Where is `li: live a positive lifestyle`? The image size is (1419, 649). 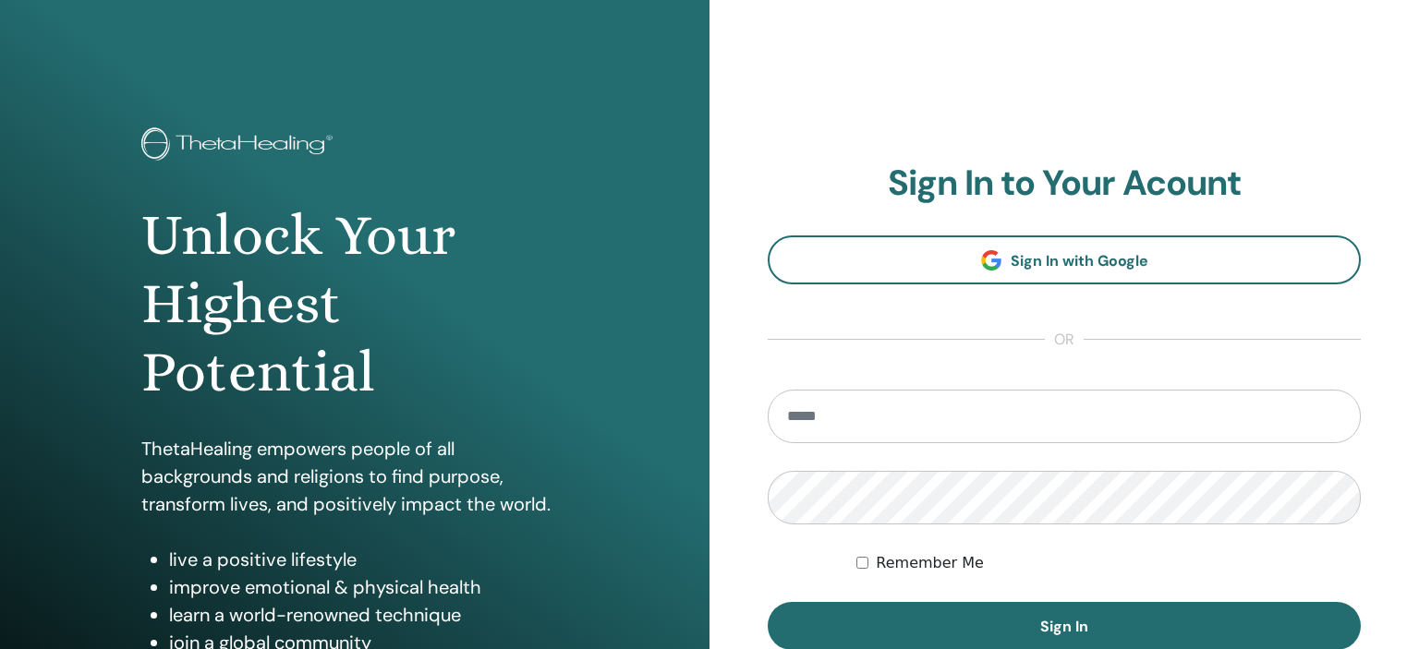 li: live a positive lifestyle is located at coordinates (369, 560).